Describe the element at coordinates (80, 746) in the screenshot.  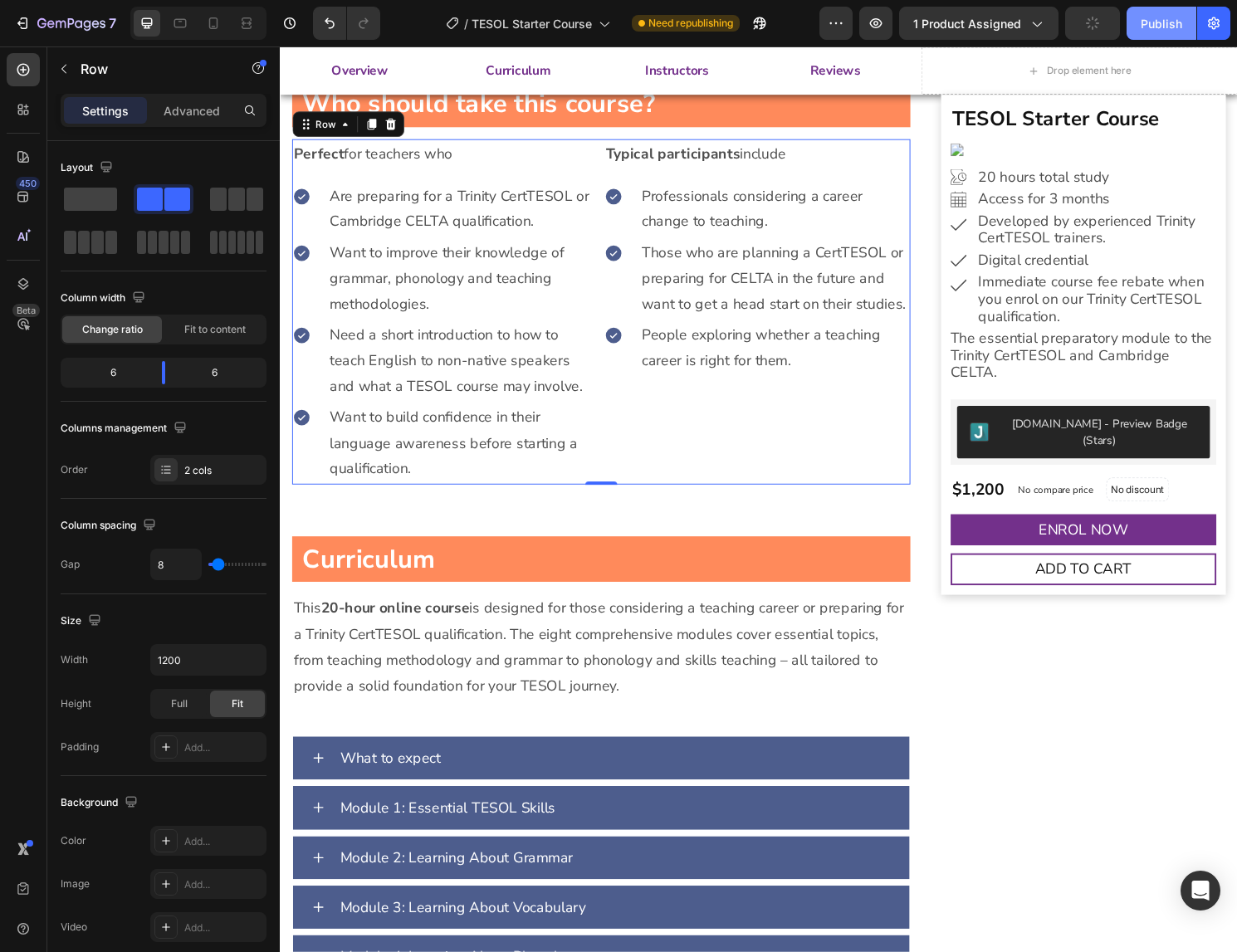
I see `div: Padding` at that location.